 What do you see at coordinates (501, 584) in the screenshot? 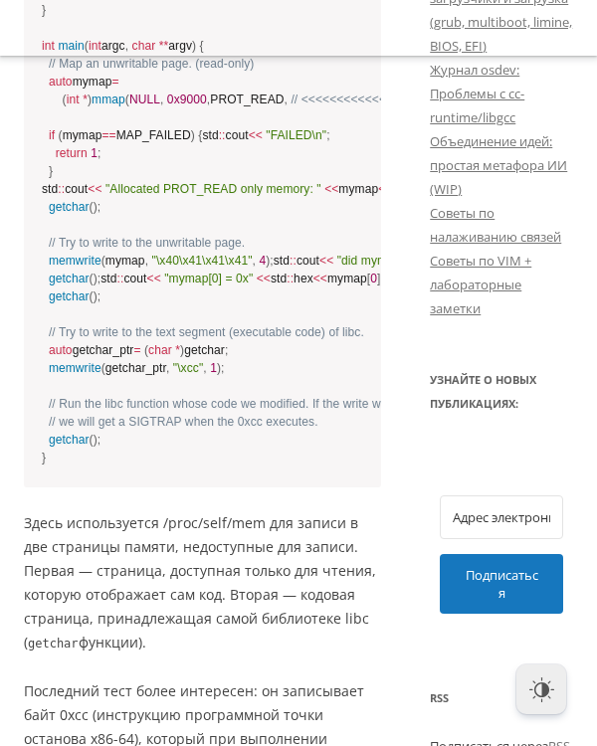
I see `font: Подписаться` at bounding box center [501, 584].